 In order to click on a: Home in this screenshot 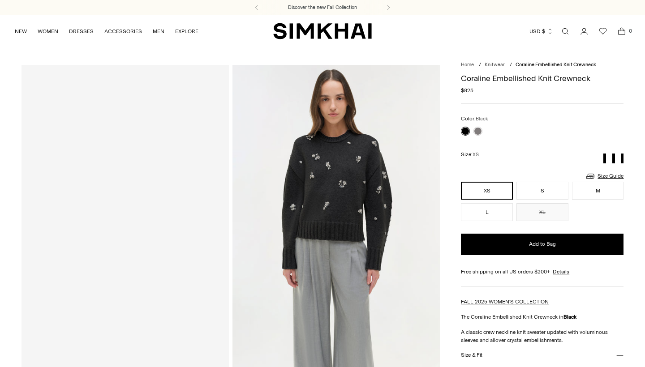, I will do `click(467, 64)`.